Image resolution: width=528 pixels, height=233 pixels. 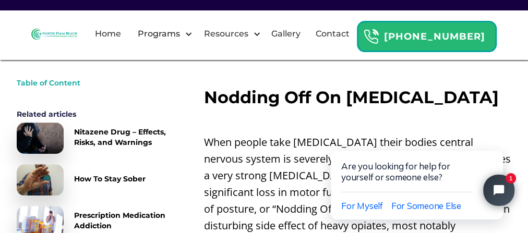 What do you see at coordinates (93, 114) in the screenshot?
I see `div: Related articles` at bounding box center [93, 114].